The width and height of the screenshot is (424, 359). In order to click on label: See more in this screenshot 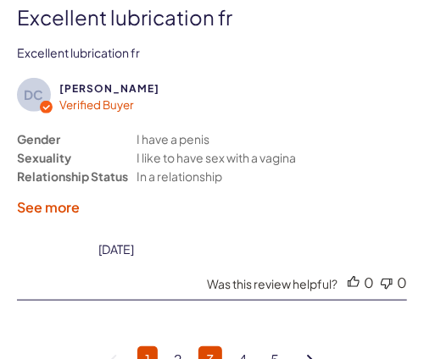, I will do `click(48, 207)`.